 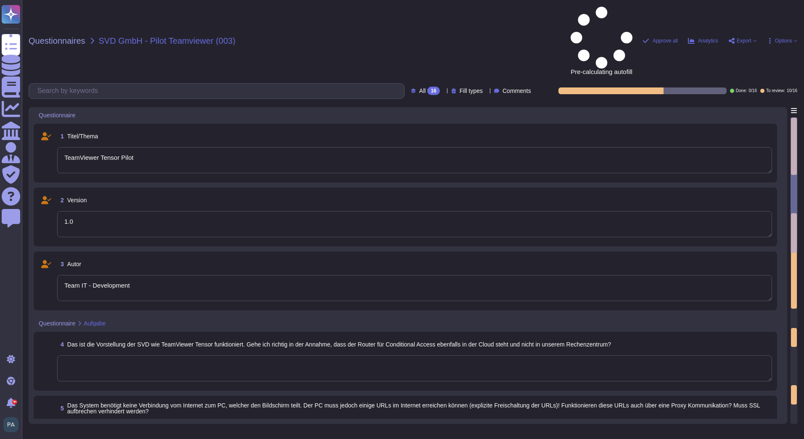 I want to click on span: 2, so click(x=61, y=200).